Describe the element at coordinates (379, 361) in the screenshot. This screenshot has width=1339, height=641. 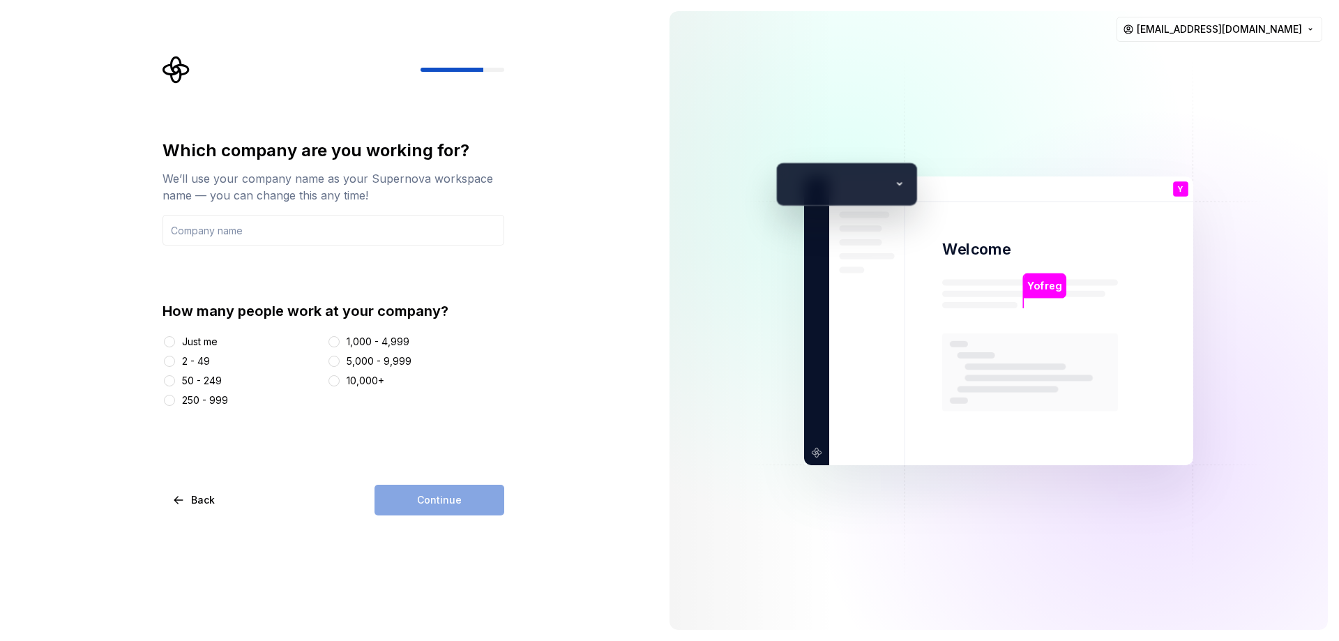
I see `div: 5,000 - 9,999` at that location.